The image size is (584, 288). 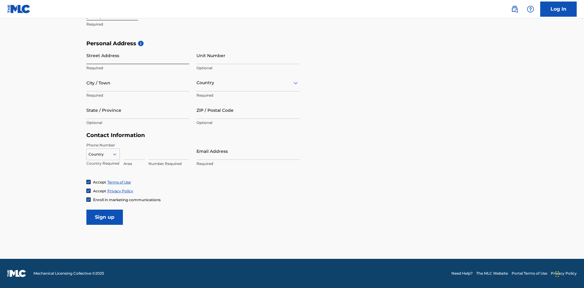 What do you see at coordinates (103, 164) in the screenshot?
I see `p: Country Required` at bounding box center [103, 164].